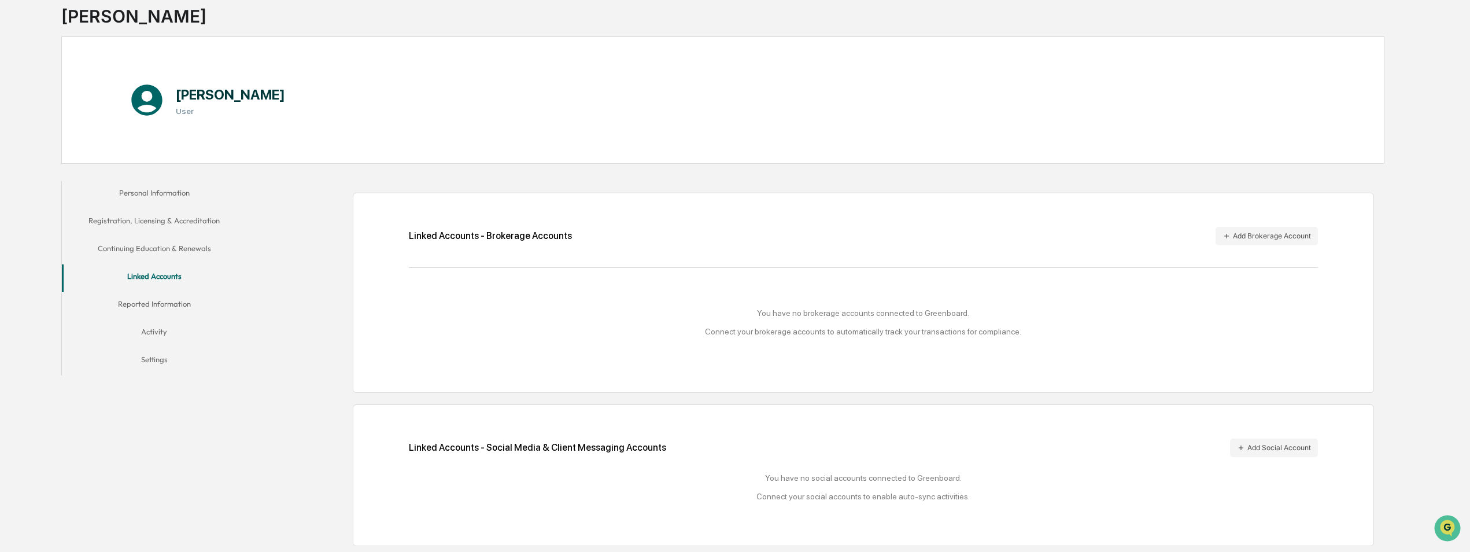 This screenshot has height=552, width=1470. Describe the element at coordinates (154, 223) in the screenshot. I see `button: Registration, Licensing & Accreditation` at that location.